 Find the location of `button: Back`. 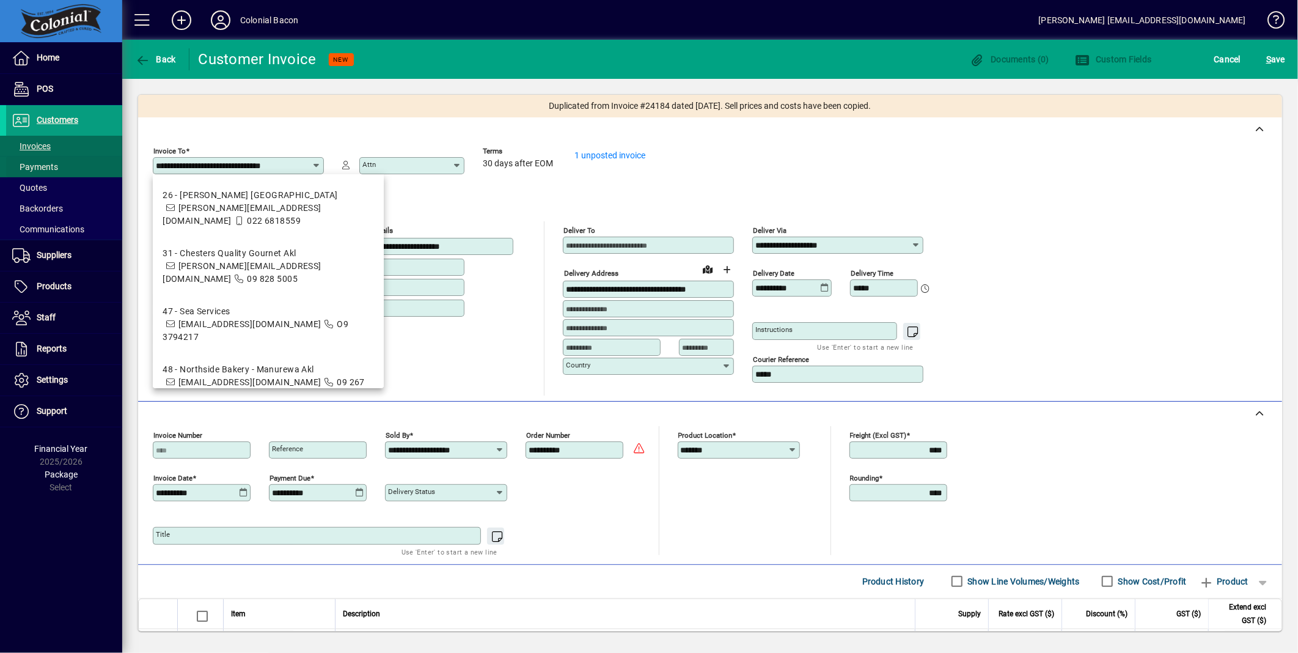

button: Back is located at coordinates (155, 59).